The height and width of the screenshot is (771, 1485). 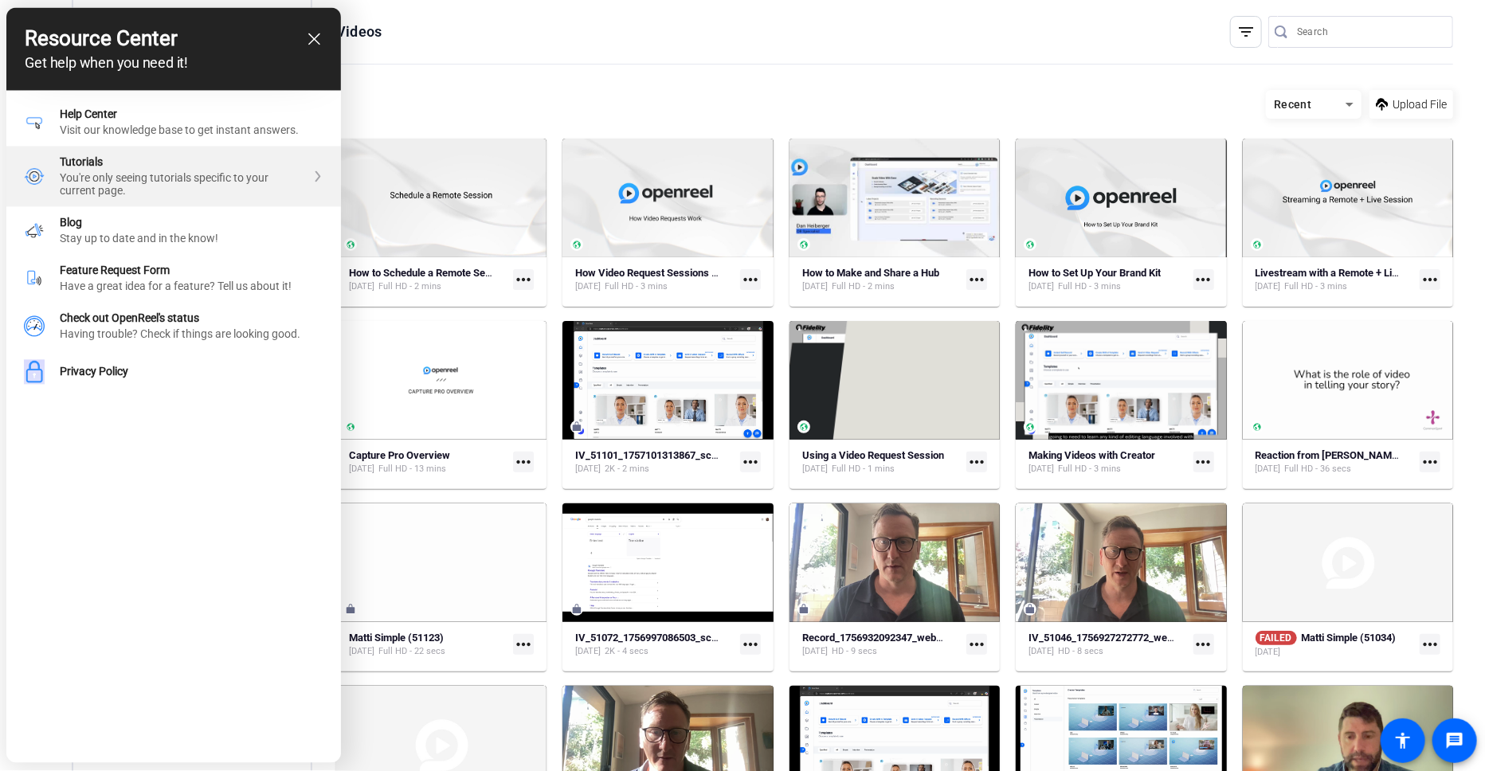 I want to click on h4: Get help when you need it!, so click(x=174, y=63).